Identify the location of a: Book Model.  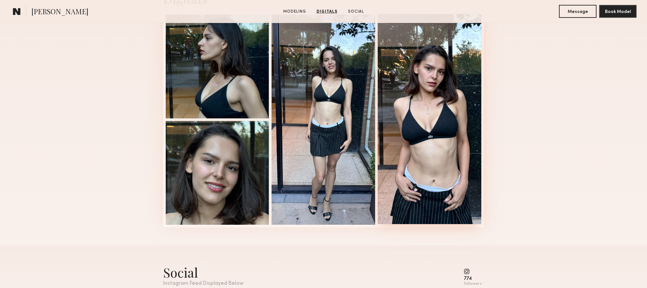
(618, 11).